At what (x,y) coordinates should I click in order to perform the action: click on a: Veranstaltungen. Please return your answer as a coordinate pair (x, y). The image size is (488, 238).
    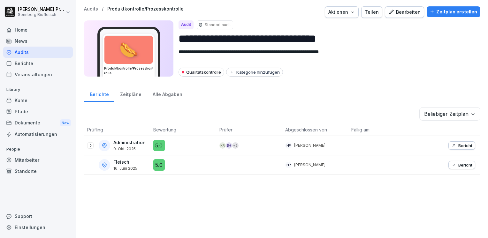
    Looking at the image, I should click on (38, 74).